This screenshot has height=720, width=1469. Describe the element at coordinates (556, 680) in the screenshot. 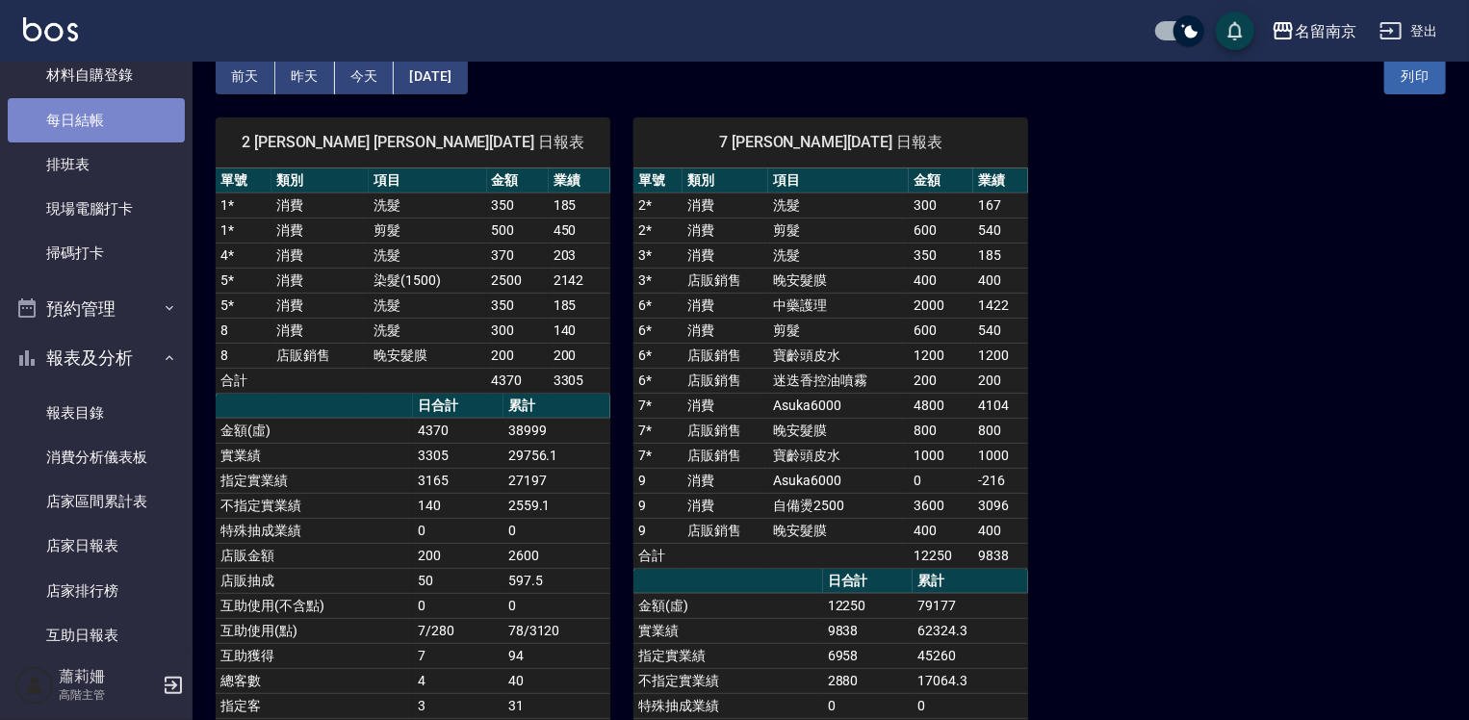

I see `td: 40` at that location.